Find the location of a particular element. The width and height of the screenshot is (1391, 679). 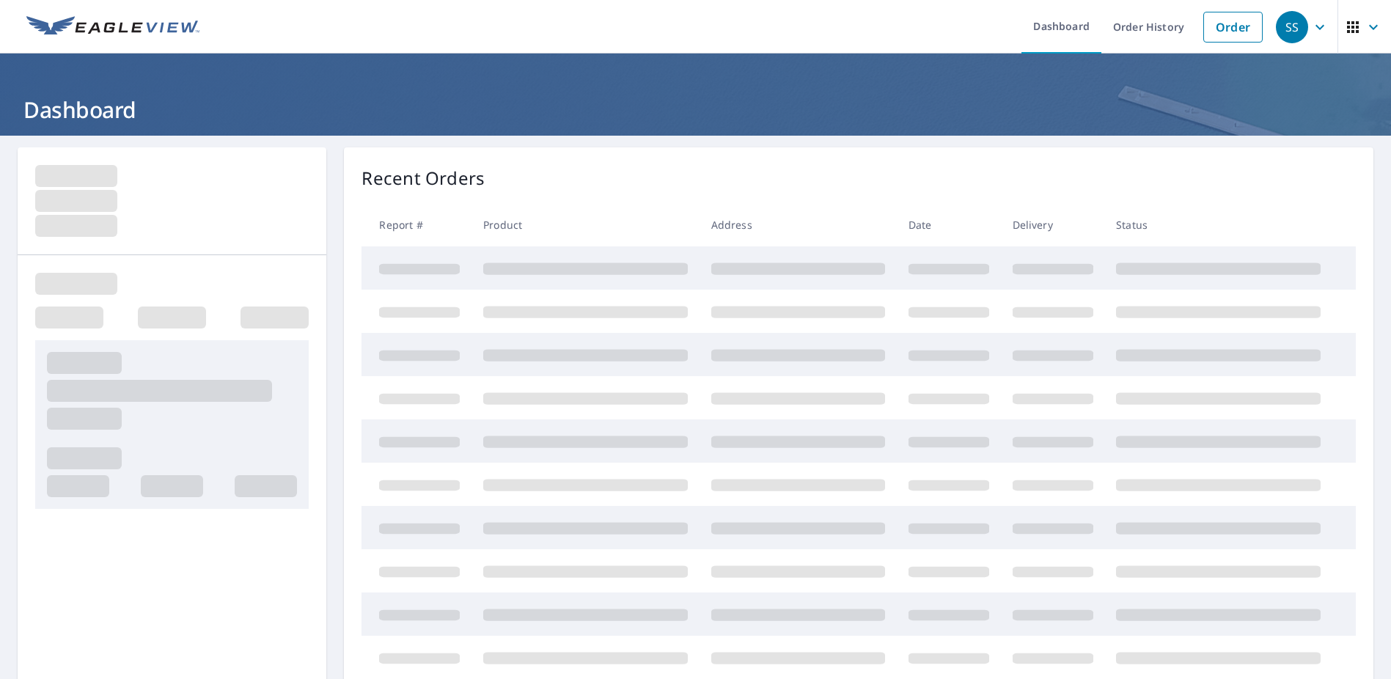

th: Product is located at coordinates (585, 224).